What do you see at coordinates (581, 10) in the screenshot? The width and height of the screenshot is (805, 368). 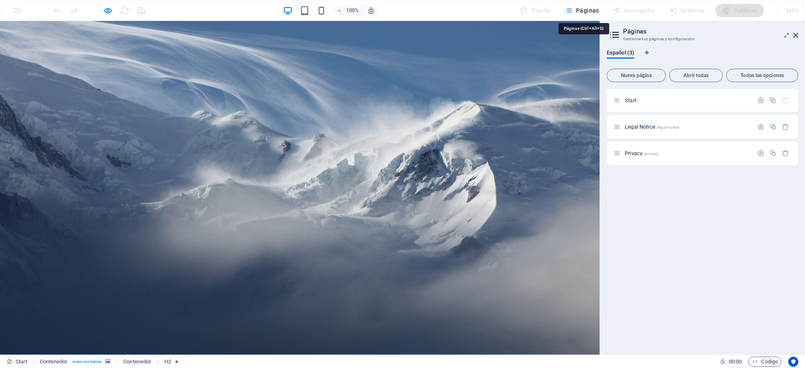 I see `button: Páginas` at bounding box center [581, 10].